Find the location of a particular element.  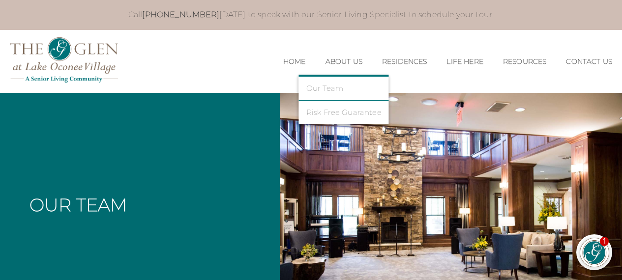

img: The Glen Lake Oconee Home is located at coordinates (64, 60).